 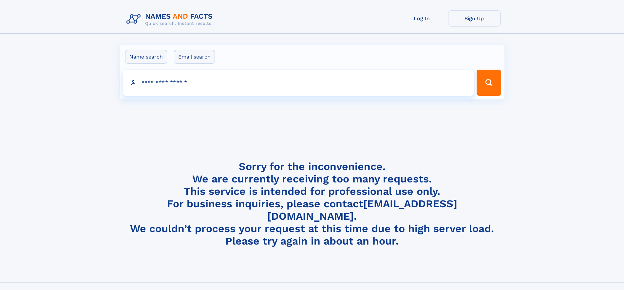 I want to click on label: Name search, so click(x=146, y=57).